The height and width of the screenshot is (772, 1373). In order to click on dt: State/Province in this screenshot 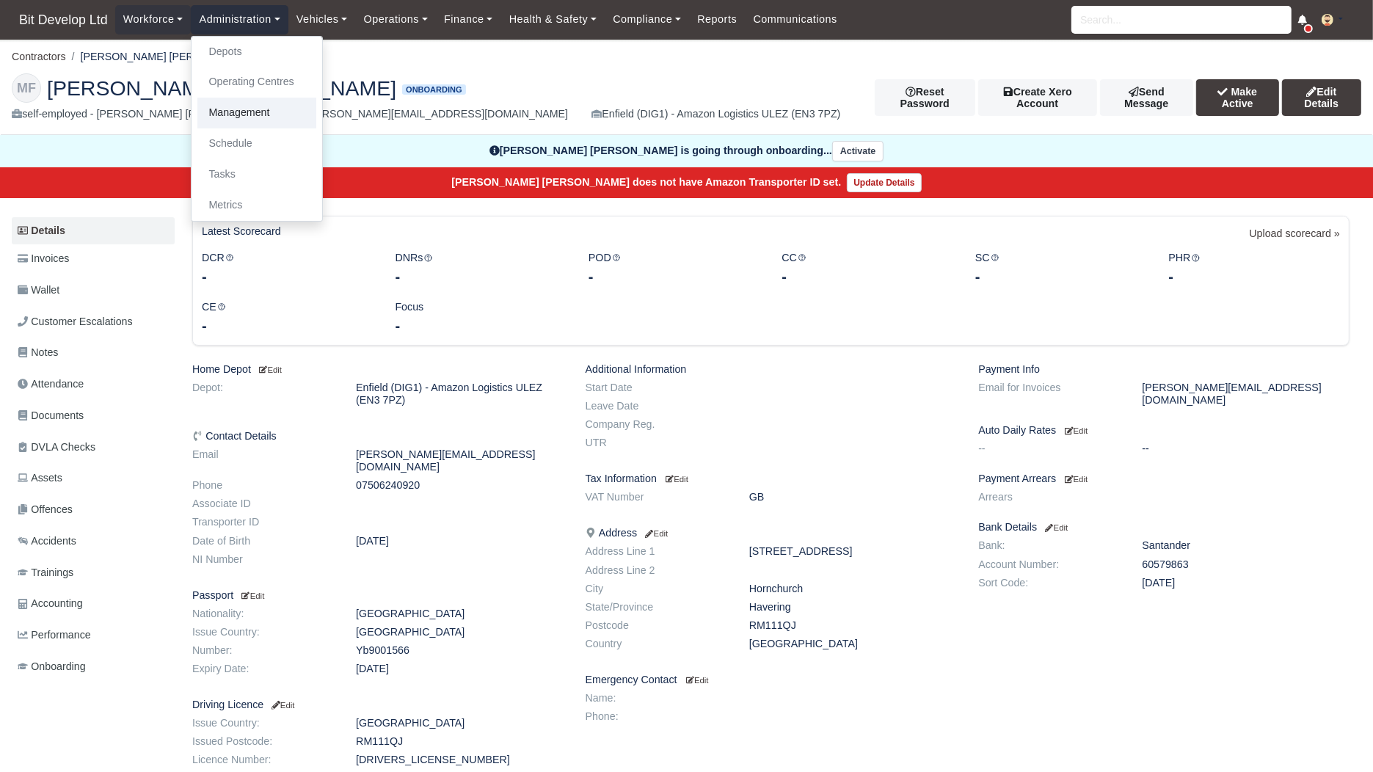, I will do `click(656, 607)`.